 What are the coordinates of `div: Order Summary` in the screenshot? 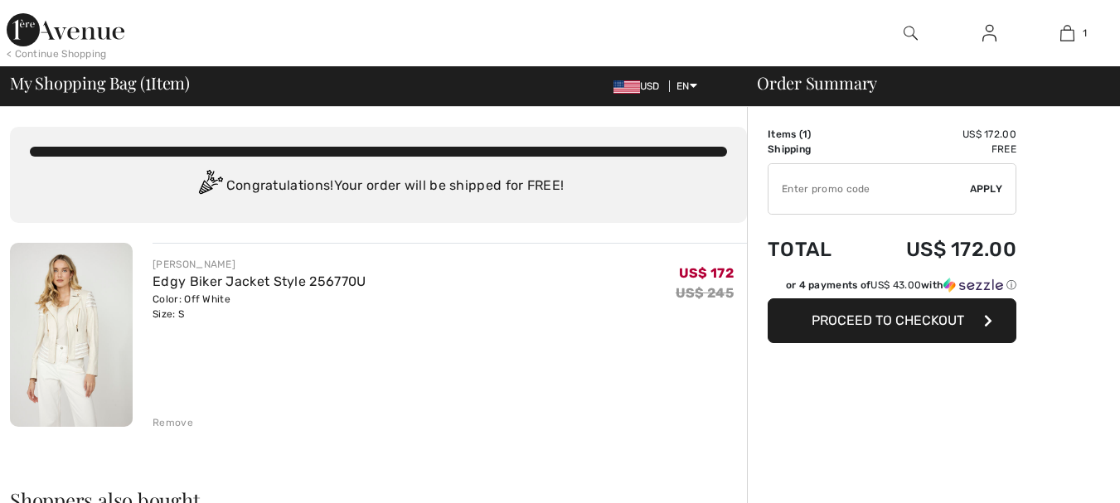 It's located at (924, 83).